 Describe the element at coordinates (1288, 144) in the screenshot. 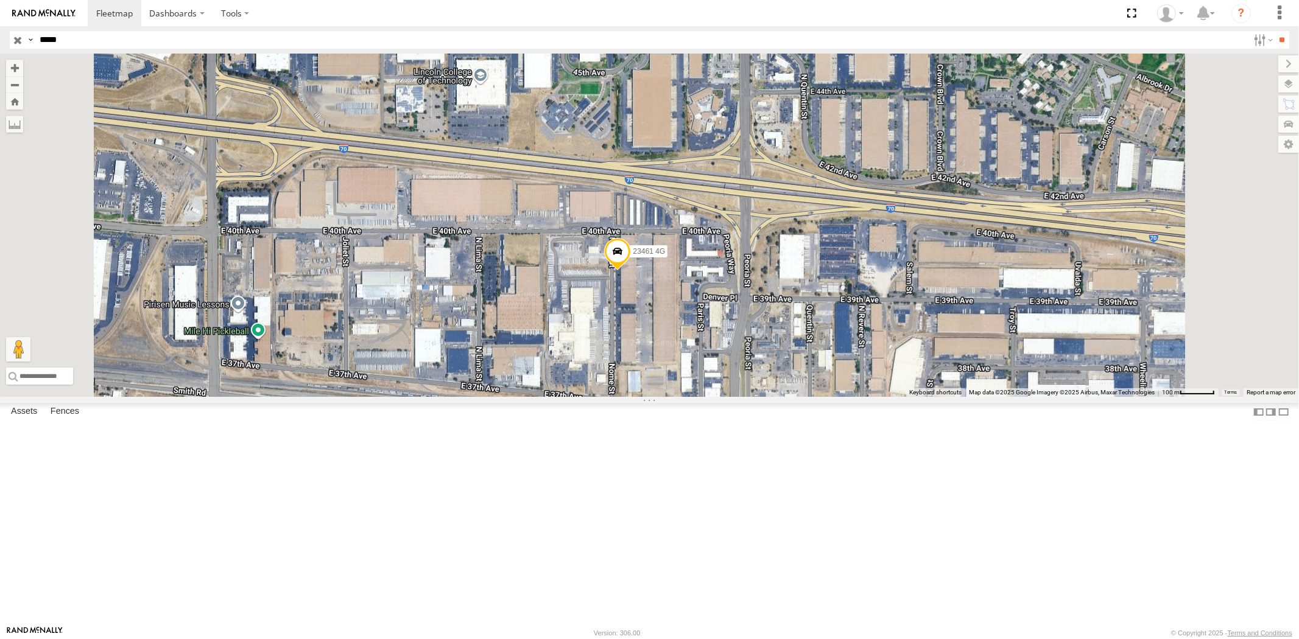

I see `label: Map Settings` at that location.